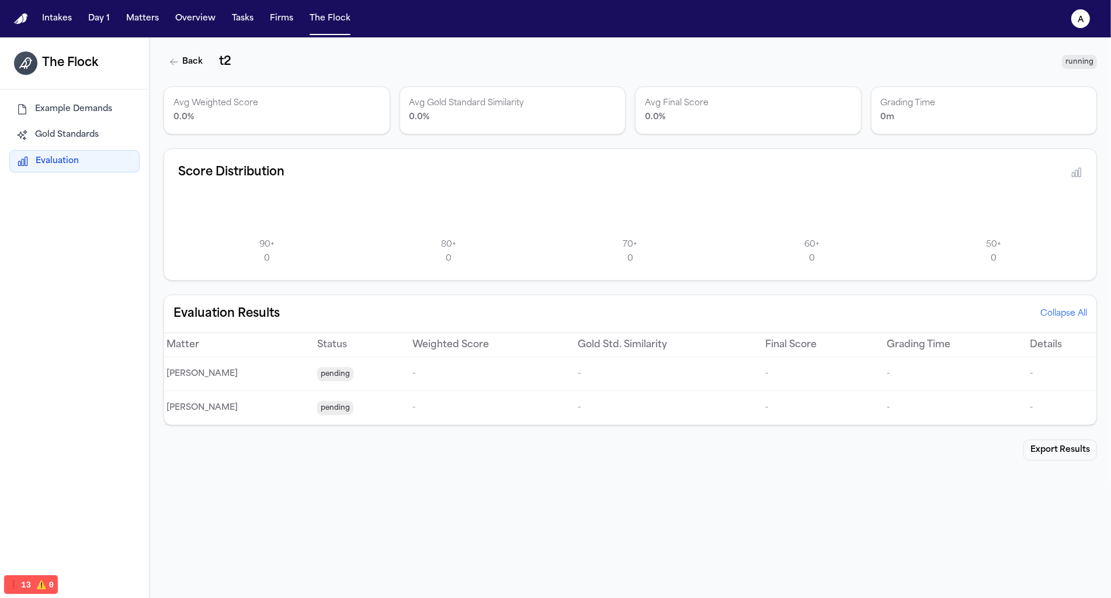 The image size is (1111, 598). I want to click on span: Evaluation, so click(57, 161).